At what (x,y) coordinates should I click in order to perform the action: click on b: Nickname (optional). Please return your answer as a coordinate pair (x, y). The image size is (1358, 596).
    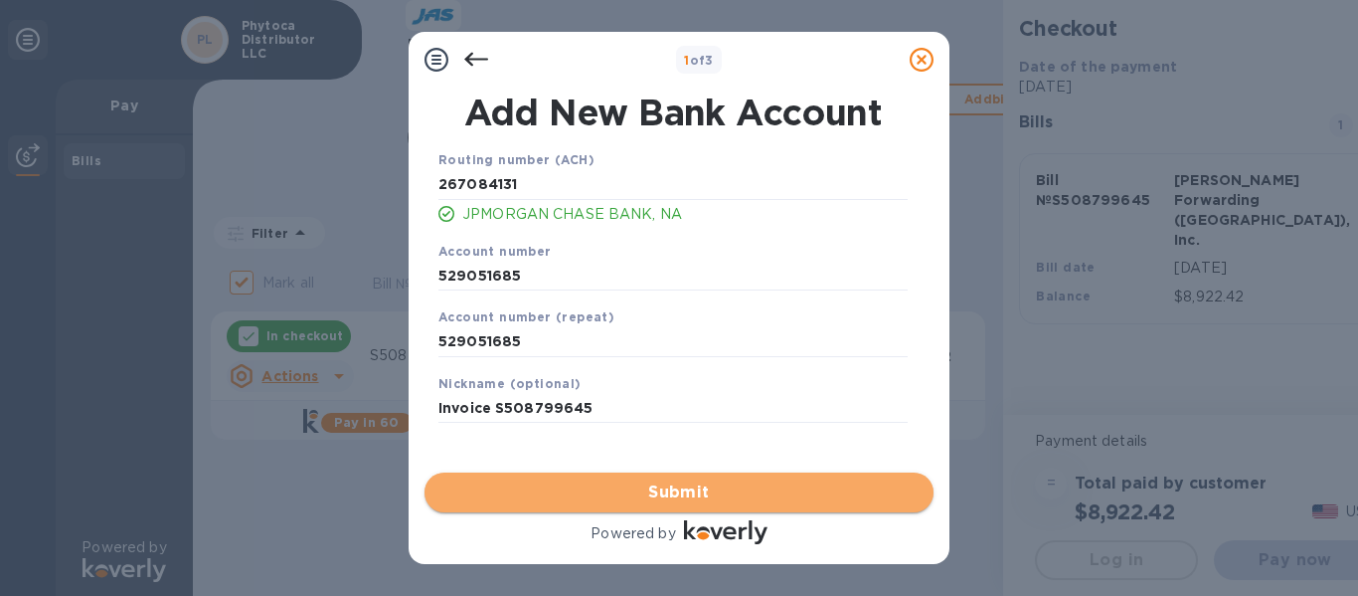
    Looking at the image, I should click on (510, 383).